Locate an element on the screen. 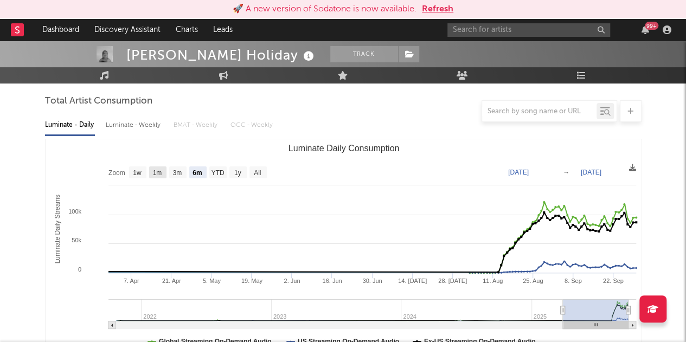  div: Luminate - Daily is located at coordinates (70, 125).